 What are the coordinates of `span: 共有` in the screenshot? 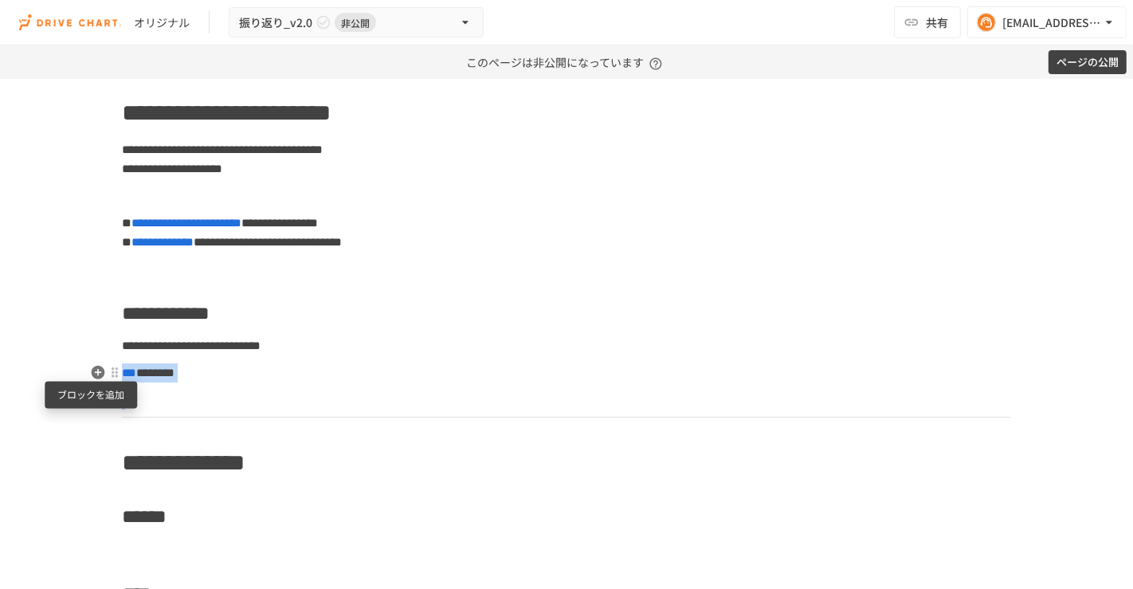 It's located at (937, 22).